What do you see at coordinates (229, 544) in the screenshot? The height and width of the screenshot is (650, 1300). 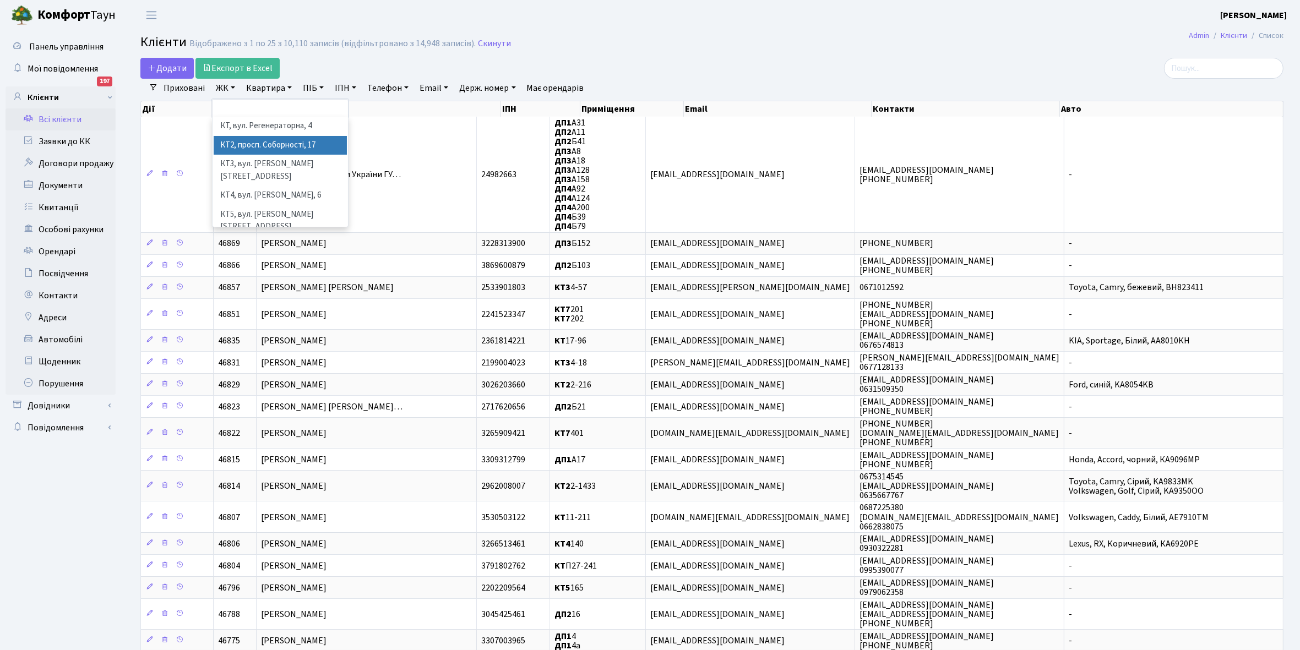 I see `span: 46806` at bounding box center [229, 544].